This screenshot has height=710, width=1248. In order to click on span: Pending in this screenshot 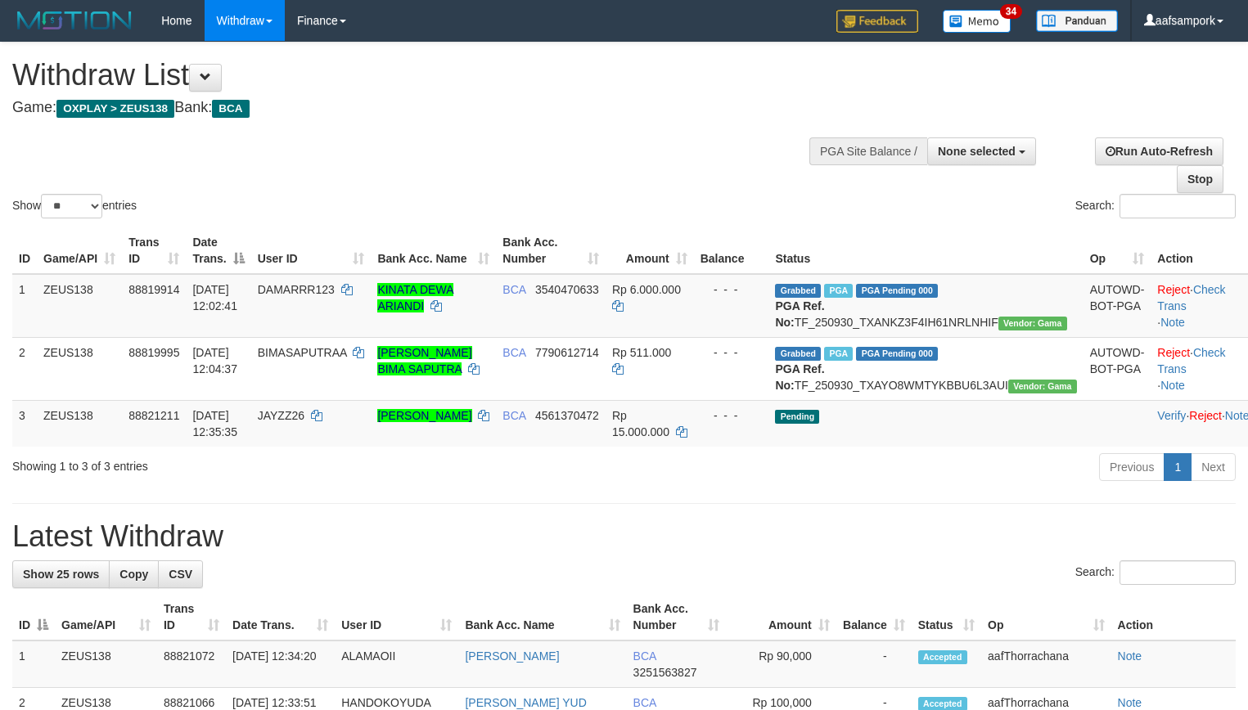, I will do `click(797, 417)`.